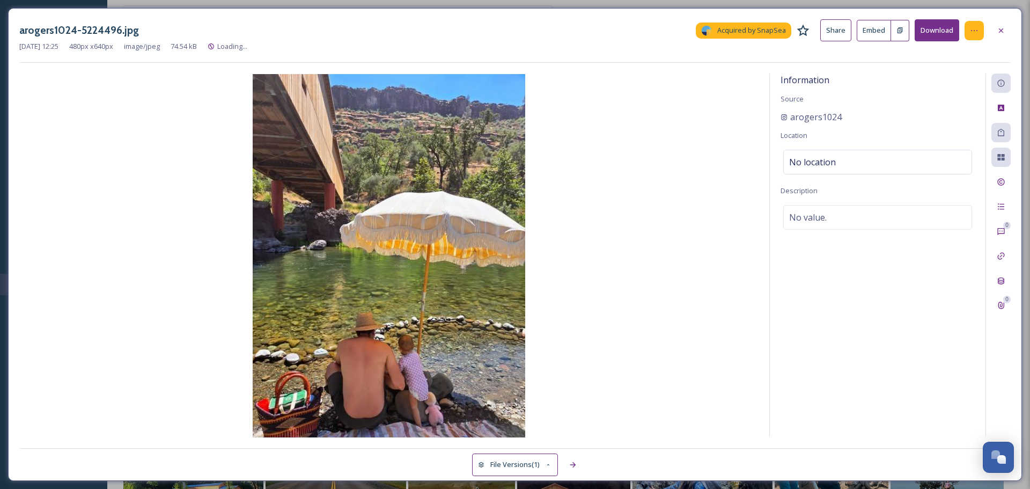  What do you see at coordinates (808, 217) in the screenshot?
I see `span: No value.` at bounding box center [808, 217].